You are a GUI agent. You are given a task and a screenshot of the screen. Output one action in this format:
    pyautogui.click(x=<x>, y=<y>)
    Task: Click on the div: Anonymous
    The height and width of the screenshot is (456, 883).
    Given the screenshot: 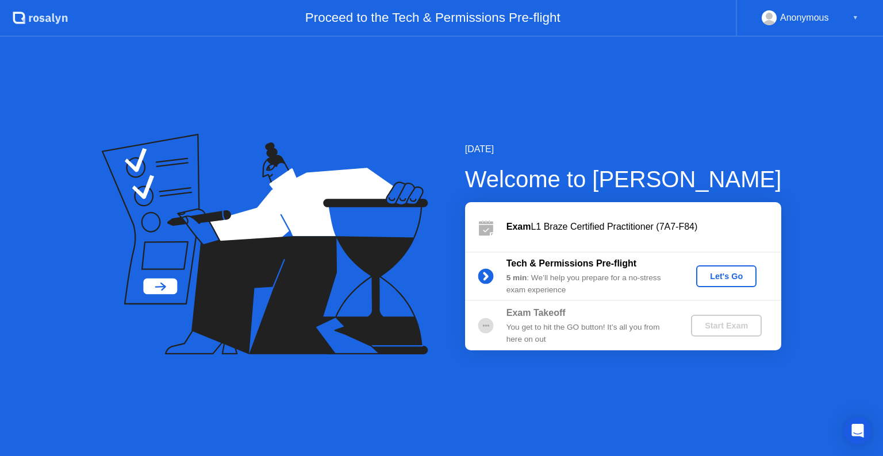 What is the action you would take?
    pyautogui.click(x=804, y=18)
    